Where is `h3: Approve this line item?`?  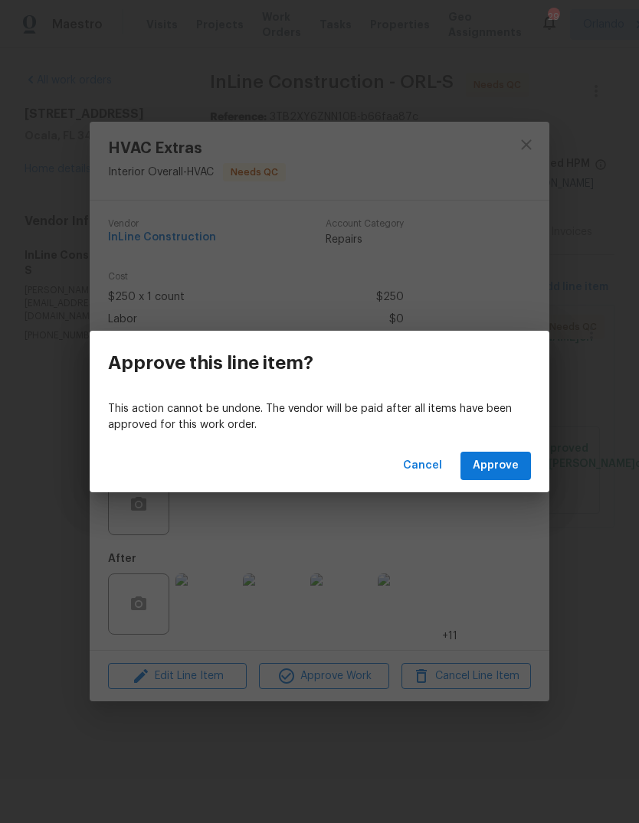 h3: Approve this line item? is located at coordinates (211, 363).